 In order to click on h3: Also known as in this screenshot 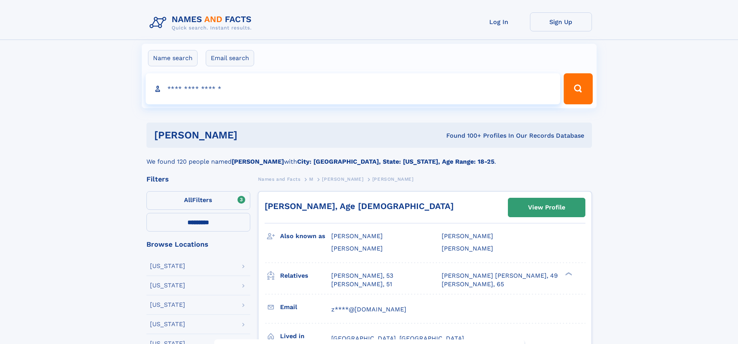, I will do `click(306, 236)`.